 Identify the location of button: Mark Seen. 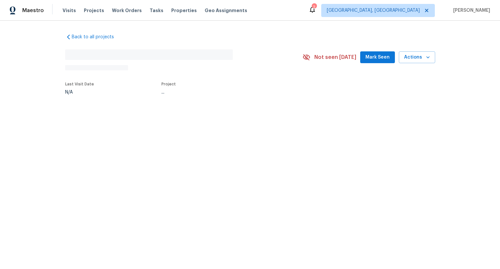
(377, 57).